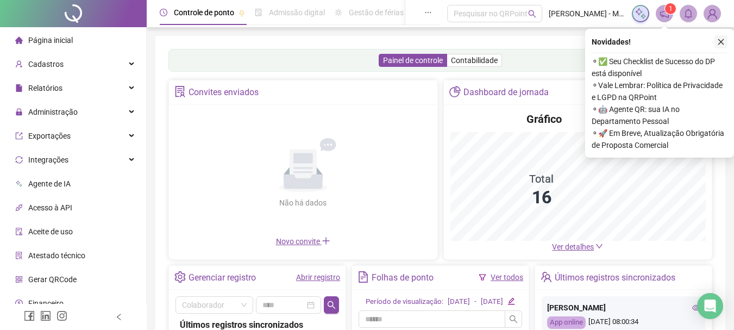  What do you see at coordinates (455, 91) in the screenshot?
I see `span: pie-chart` at bounding box center [455, 91].